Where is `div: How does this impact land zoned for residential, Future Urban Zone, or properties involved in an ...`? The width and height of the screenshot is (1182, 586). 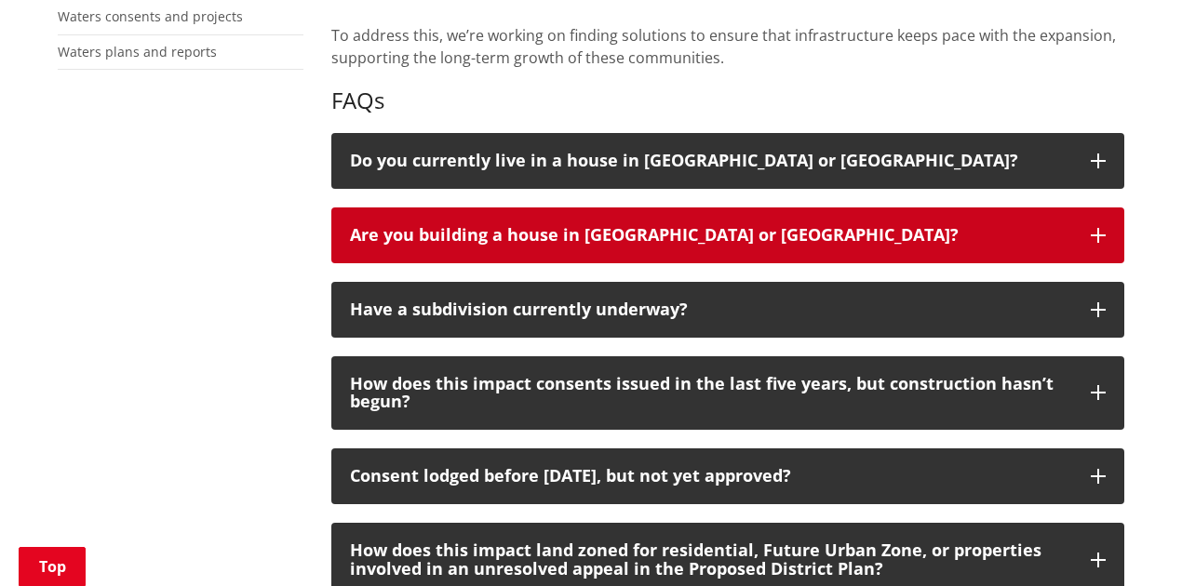
div: How does this impact land zoned for residential, Future Urban Zone, or properties involved in an ... is located at coordinates (711, 560).